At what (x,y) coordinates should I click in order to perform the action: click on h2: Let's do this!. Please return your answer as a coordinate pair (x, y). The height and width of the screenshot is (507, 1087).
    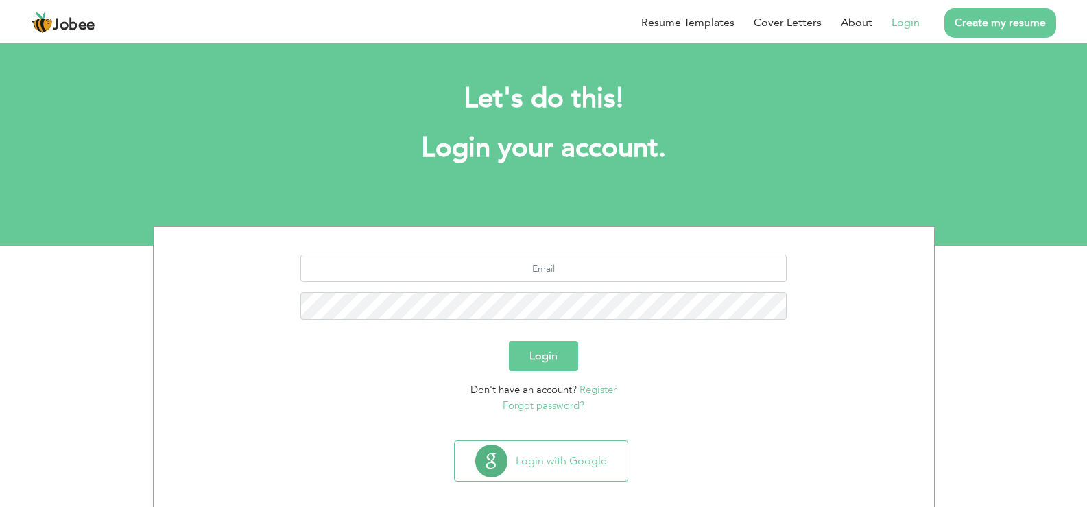
    Looking at the image, I should click on (544, 99).